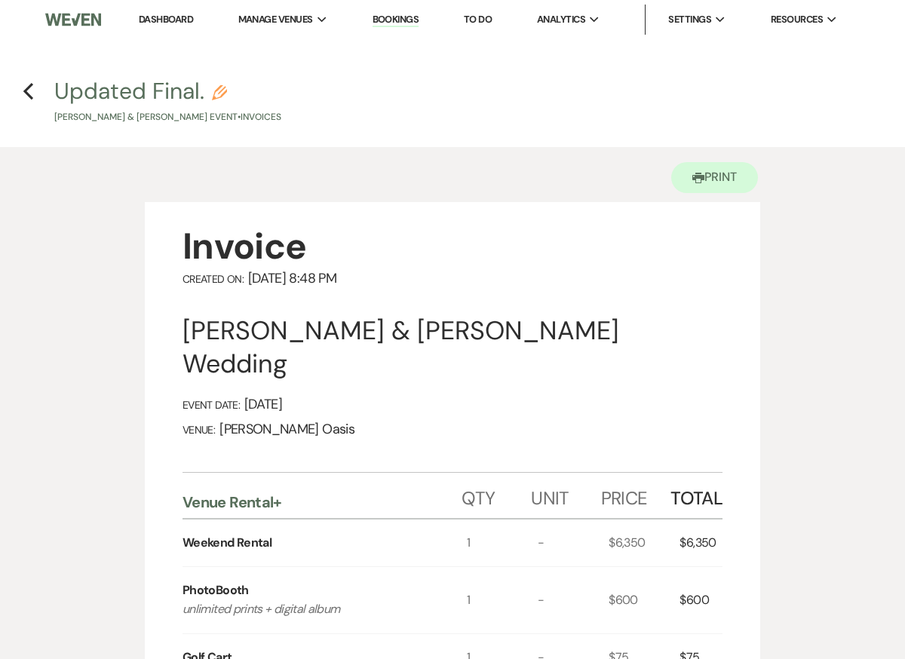  Describe the element at coordinates (396, 20) in the screenshot. I see `a: Bookings` at that location.